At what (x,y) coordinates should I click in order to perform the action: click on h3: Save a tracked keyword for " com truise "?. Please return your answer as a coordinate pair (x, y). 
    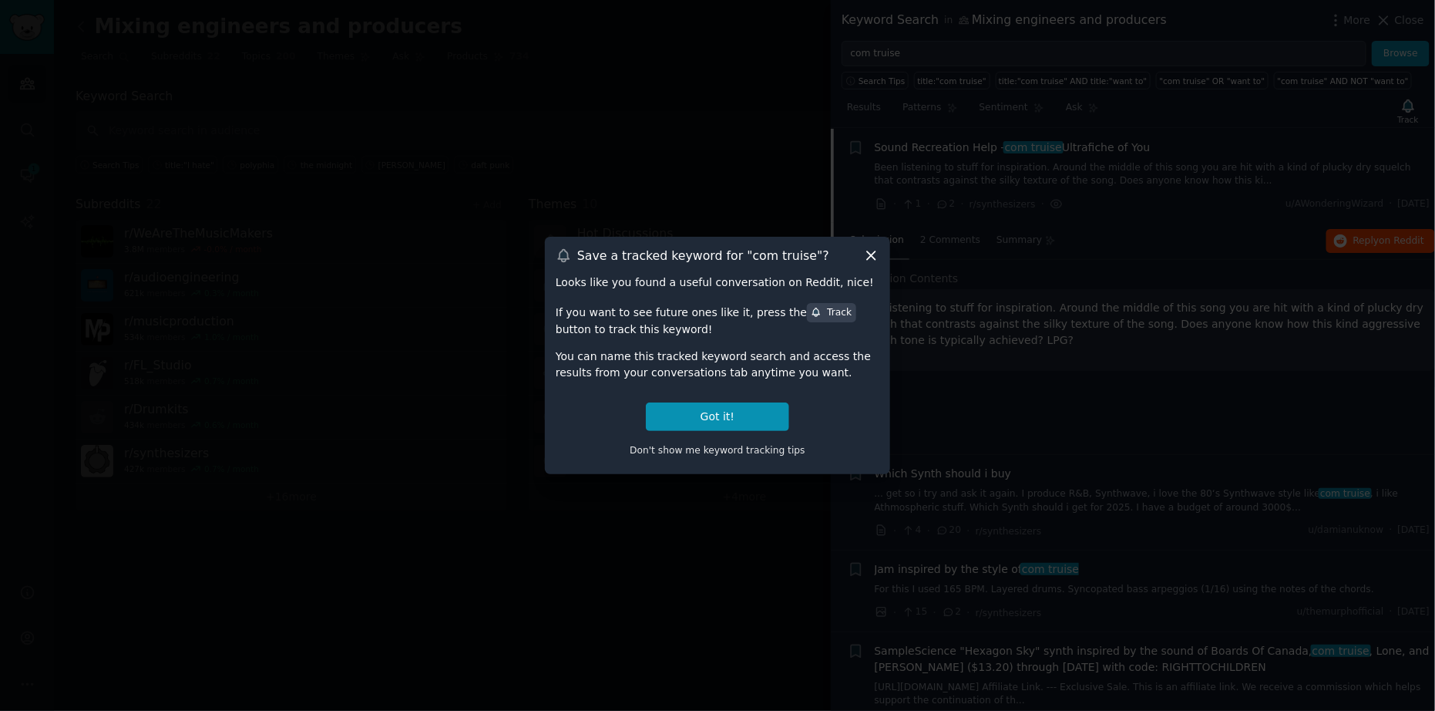
    Looking at the image, I should click on (703, 255).